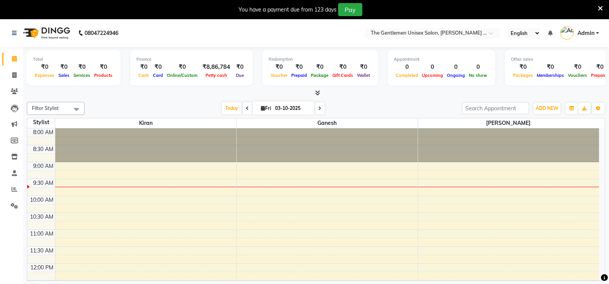 The height and width of the screenshot is (284, 609). I want to click on div: 10:00 AM, so click(41, 200).